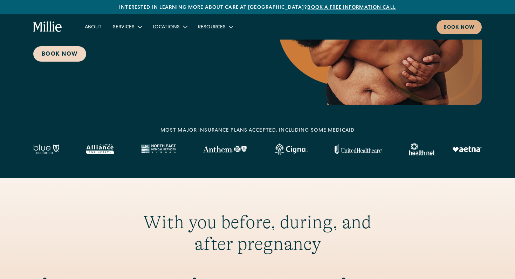  Describe the element at coordinates (351, 8) in the screenshot. I see `a: Book a free information call` at that location.